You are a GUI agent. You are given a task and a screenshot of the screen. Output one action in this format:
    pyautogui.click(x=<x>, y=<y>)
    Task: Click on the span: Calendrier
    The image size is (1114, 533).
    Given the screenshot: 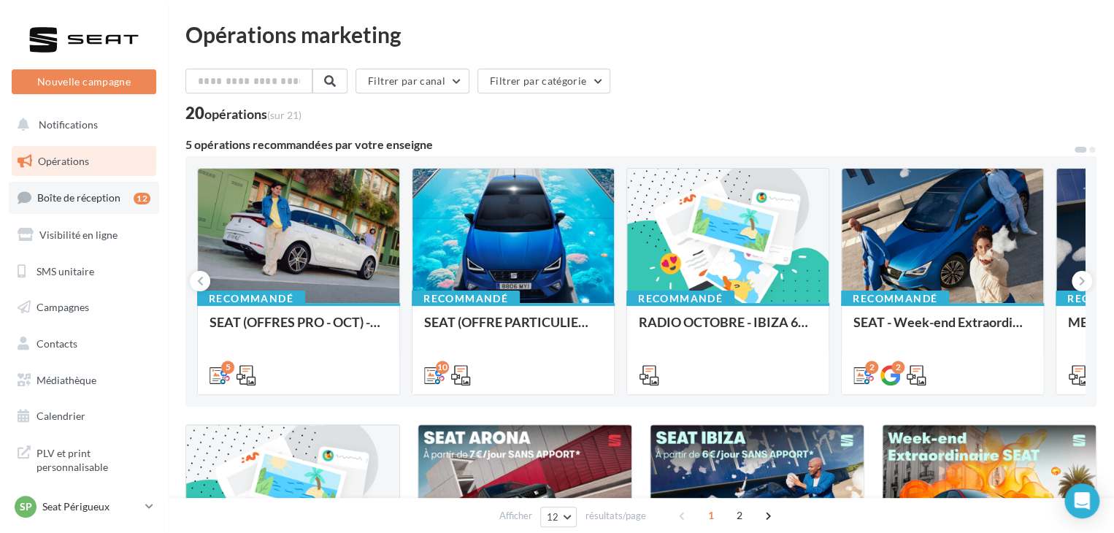 What is the action you would take?
    pyautogui.click(x=61, y=415)
    